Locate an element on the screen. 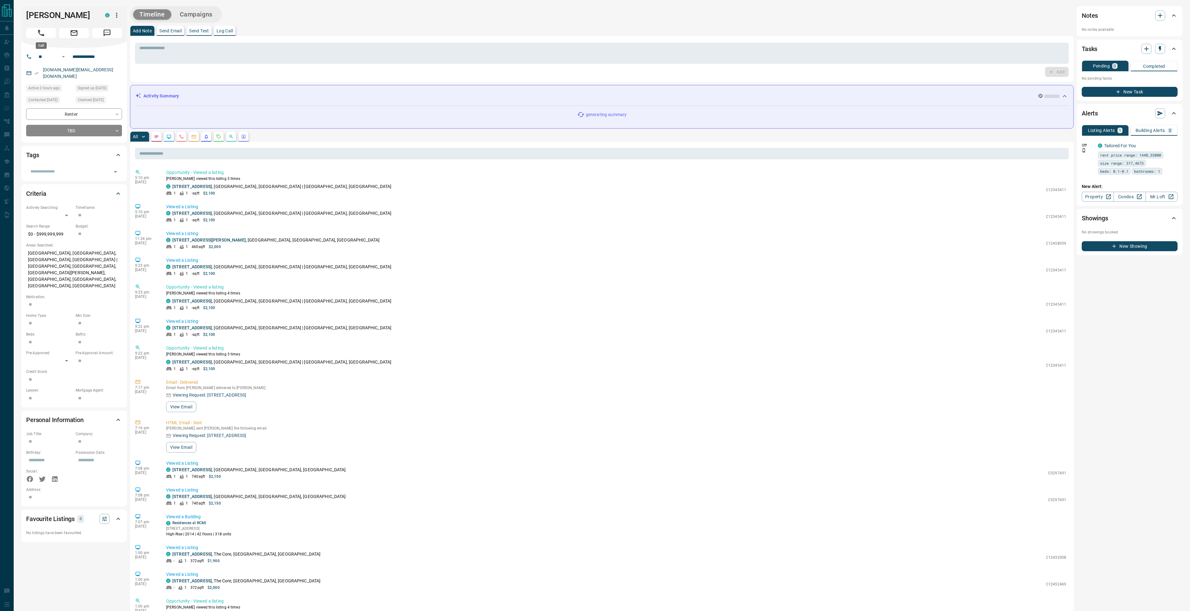  h2: Criteria is located at coordinates (36, 193).